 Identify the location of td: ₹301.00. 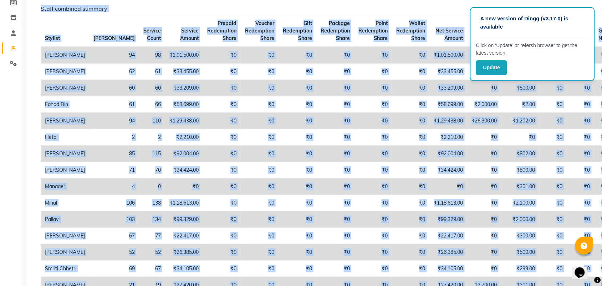
(520, 187).